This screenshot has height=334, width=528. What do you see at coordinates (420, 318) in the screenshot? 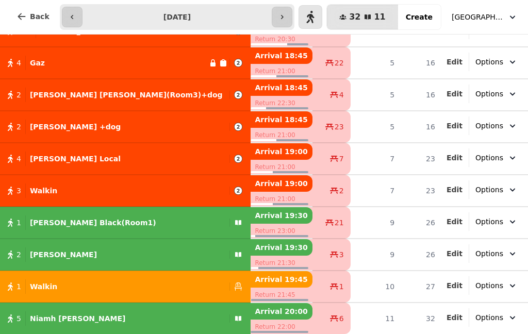
I see `td: 32` at bounding box center [420, 318].